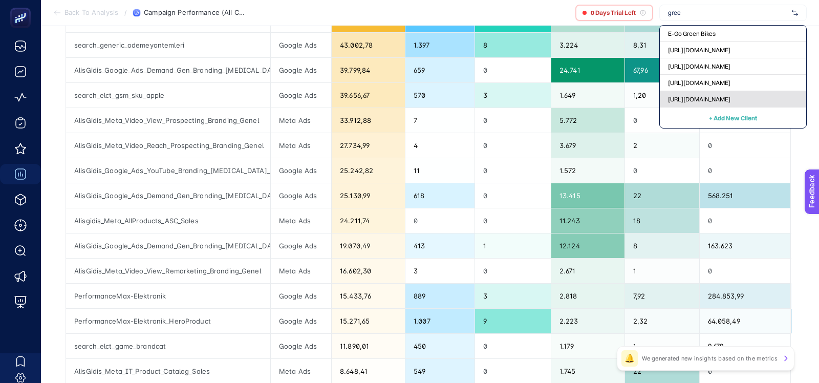 Image resolution: width=819 pixels, height=383 pixels. Describe the element at coordinates (168, 45) in the screenshot. I see `div: search_generic_odemeyontemleri` at that location.